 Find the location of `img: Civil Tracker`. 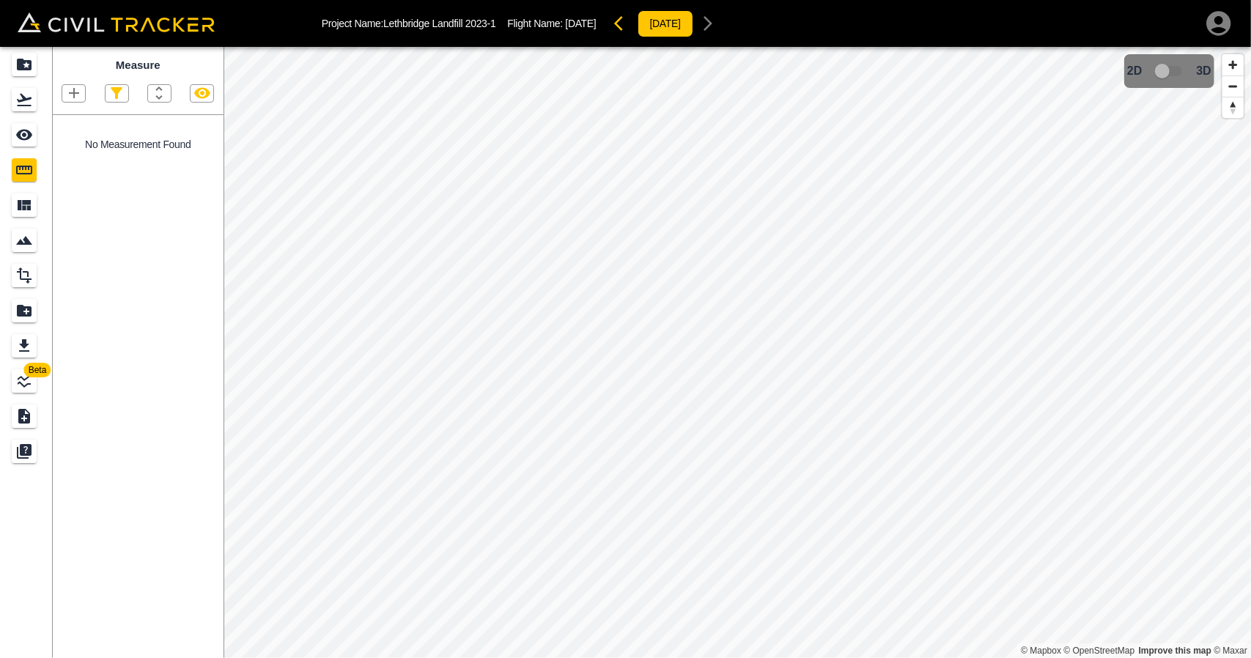

img: Civil Tracker is located at coordinates (116, 23).